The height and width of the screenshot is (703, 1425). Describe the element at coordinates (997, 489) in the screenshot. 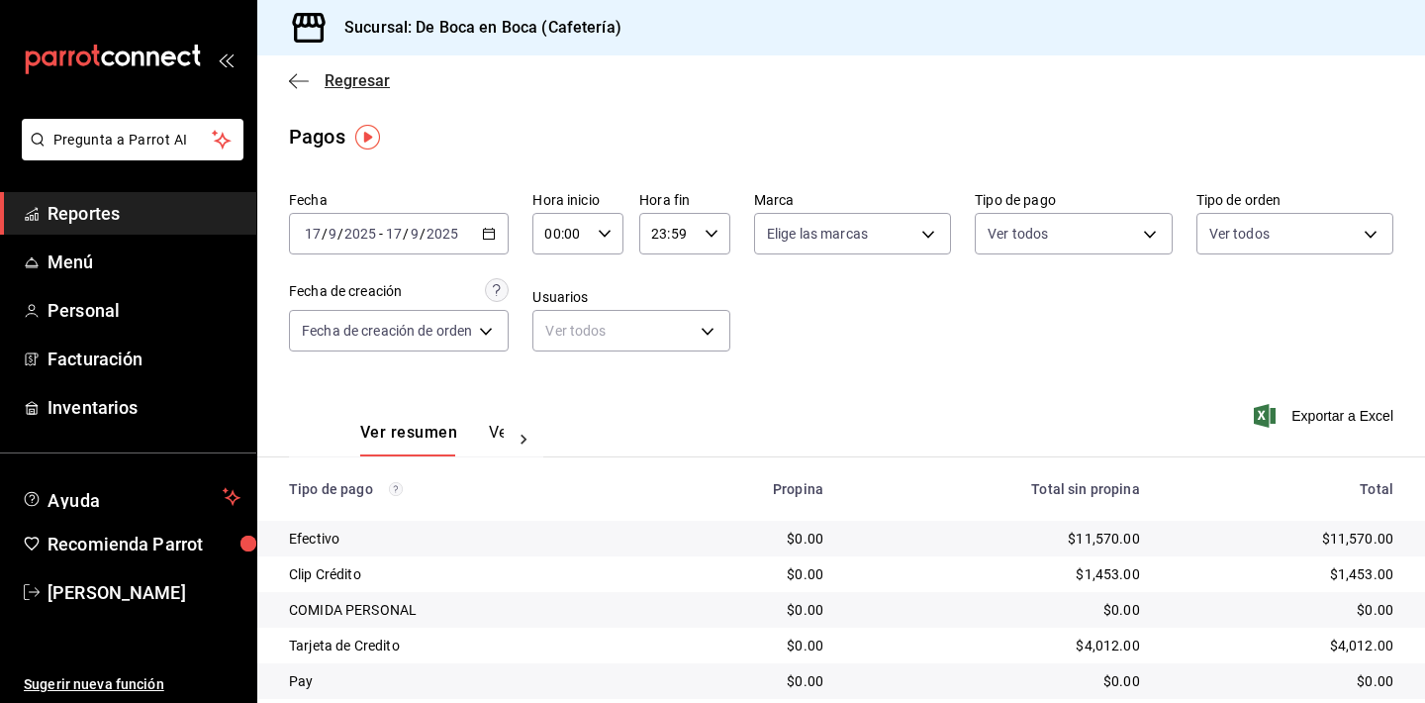

I see `div: Total sin propina` at that location.